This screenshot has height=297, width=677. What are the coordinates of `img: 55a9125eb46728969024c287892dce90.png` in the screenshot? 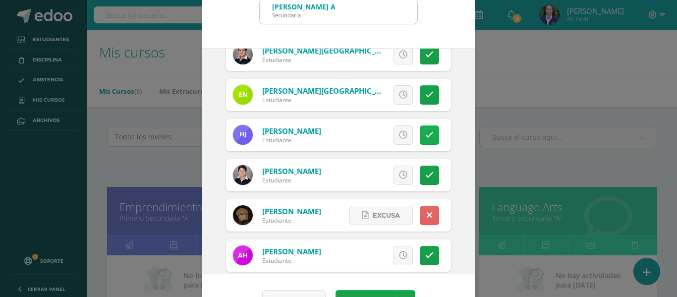 It's located at (243, 215).